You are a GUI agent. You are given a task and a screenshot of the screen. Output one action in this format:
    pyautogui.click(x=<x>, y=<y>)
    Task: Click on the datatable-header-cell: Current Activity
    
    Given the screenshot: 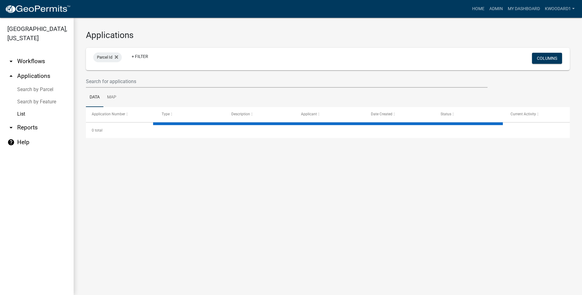 What is the action you would take?
    pyautogui.click(x=539, y=114)
    